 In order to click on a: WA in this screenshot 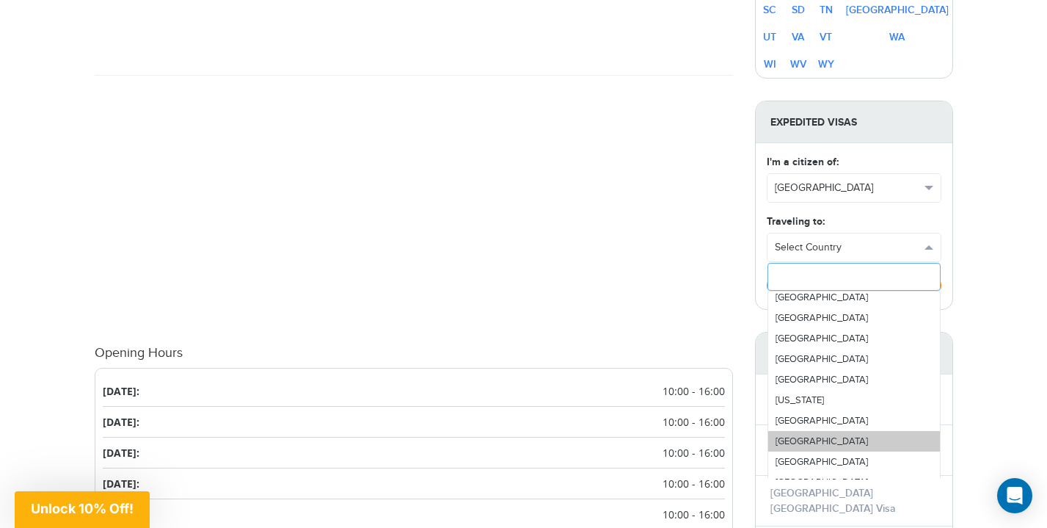, I will do `click(897, 37)`.